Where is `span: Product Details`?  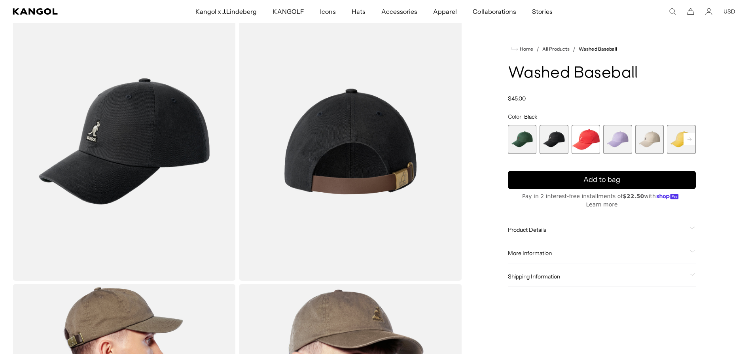
span: Product Details is located at coordinates (597, 230).